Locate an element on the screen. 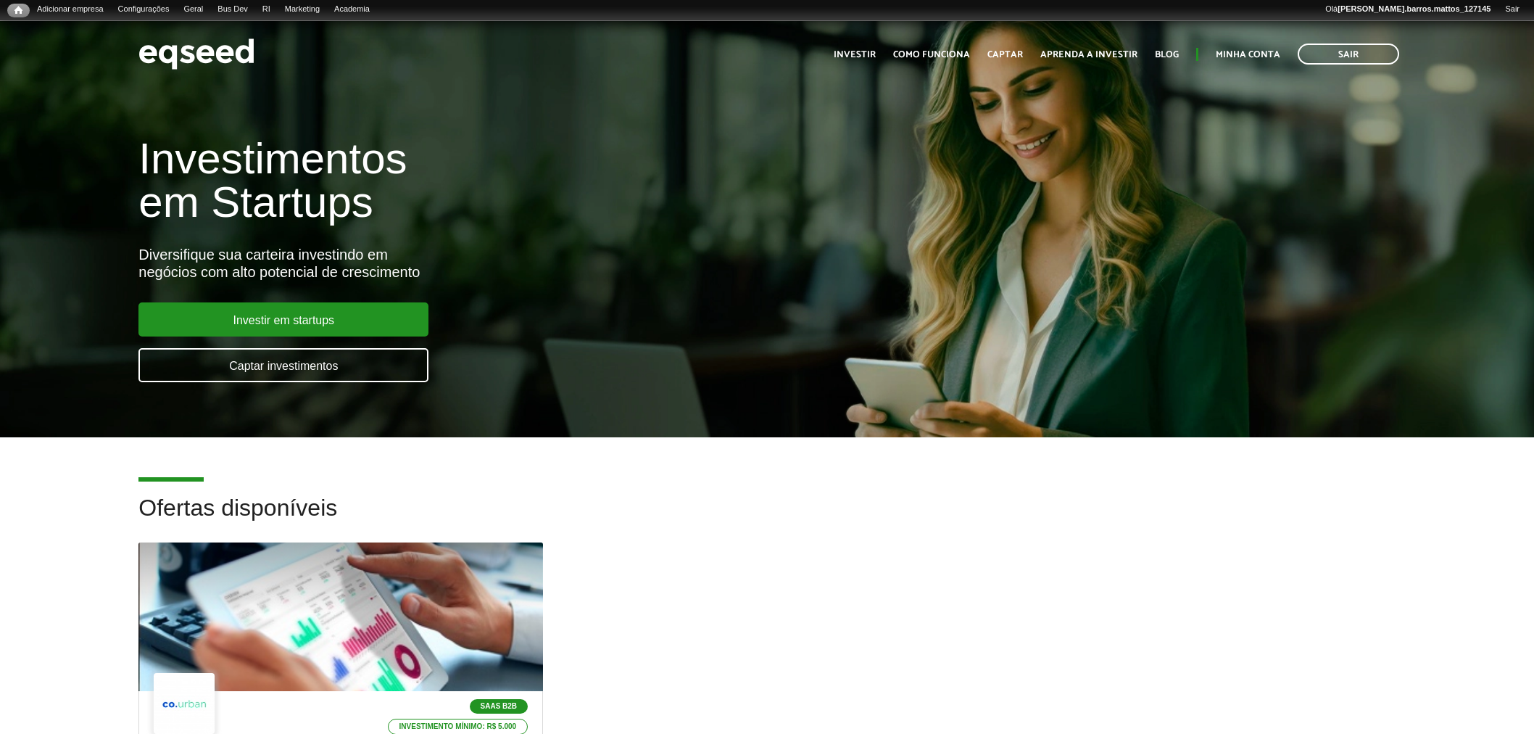  a: Investir em startups is located at coordinates (284, 319).